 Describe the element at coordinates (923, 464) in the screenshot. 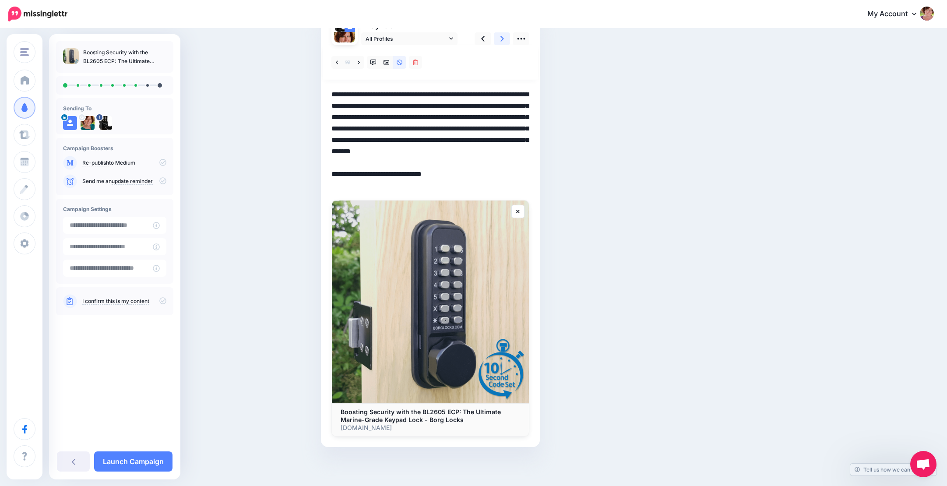

I see `div: Open chat` at that location.